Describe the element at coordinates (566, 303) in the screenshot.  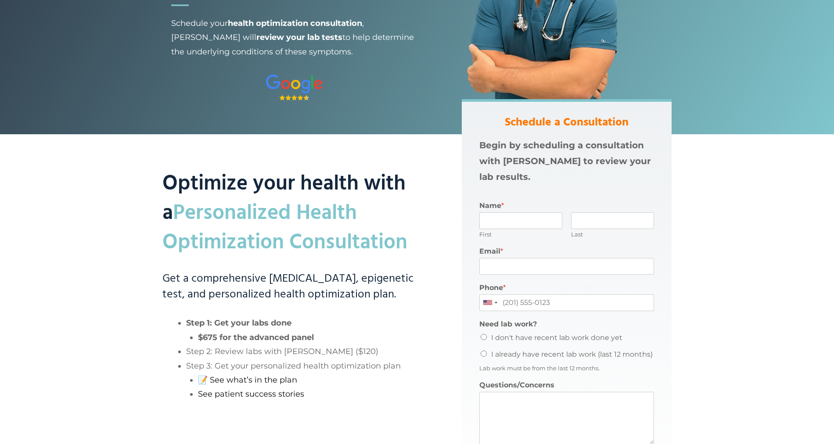
I see `input: (201) 555-0123` at that location.